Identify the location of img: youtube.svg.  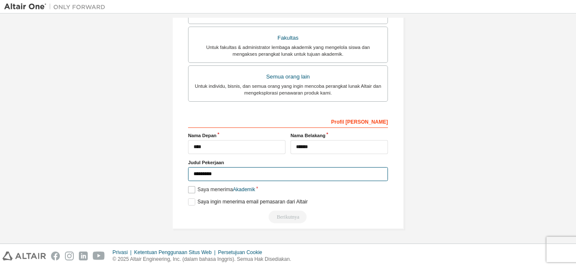
(99, 256).